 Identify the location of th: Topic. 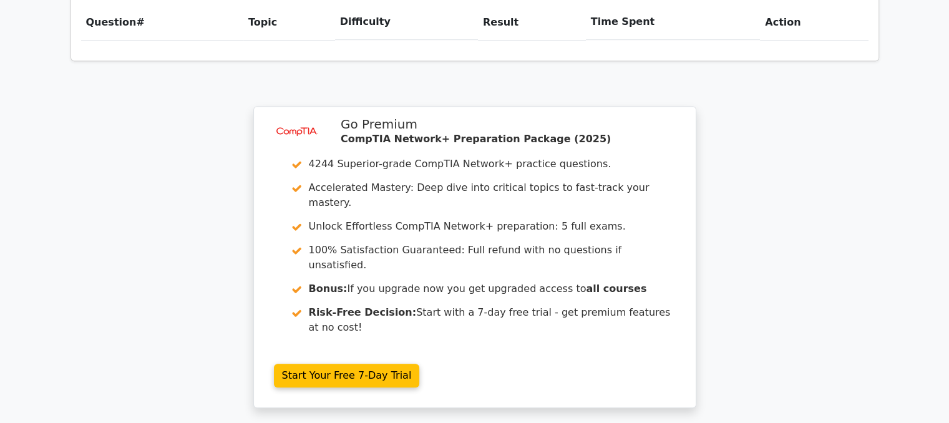
(289, 22).